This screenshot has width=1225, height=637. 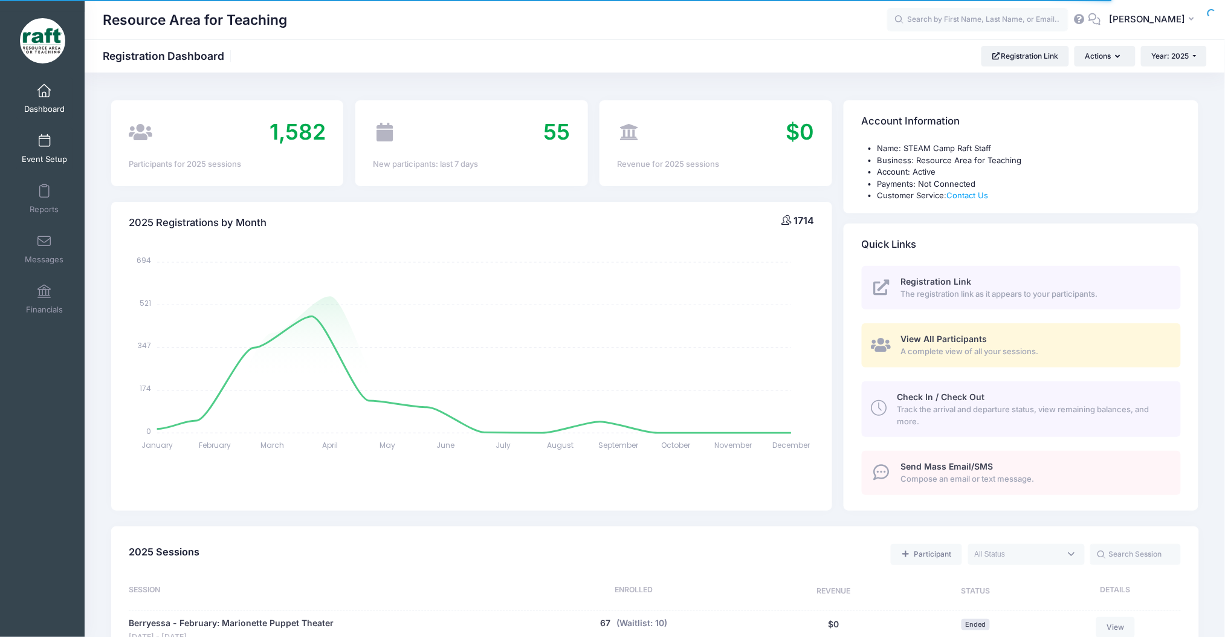 What do you see at coordinates (44, 259) in the screenshot?
I see `span: Messages` at bounding box center [44, 259].